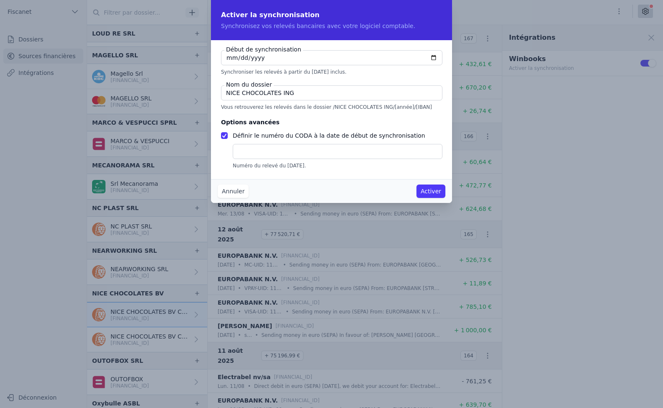 The image size is (663, 408). What do you see at coordinates (332, 15) in the screenshot?
I see `h2: Activer la synchronisation` at bounding box center [332, 15].